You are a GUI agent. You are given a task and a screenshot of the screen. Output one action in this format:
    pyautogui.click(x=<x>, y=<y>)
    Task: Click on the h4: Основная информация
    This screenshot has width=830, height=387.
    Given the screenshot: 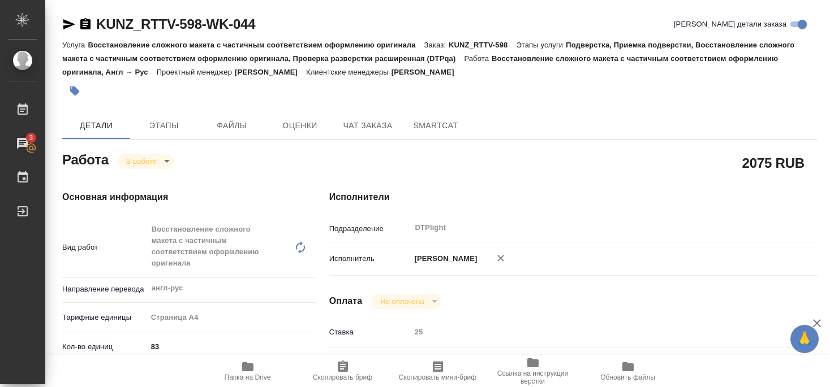 What is the action you would take?
    pyautogui.click(x=173, y=197)
    